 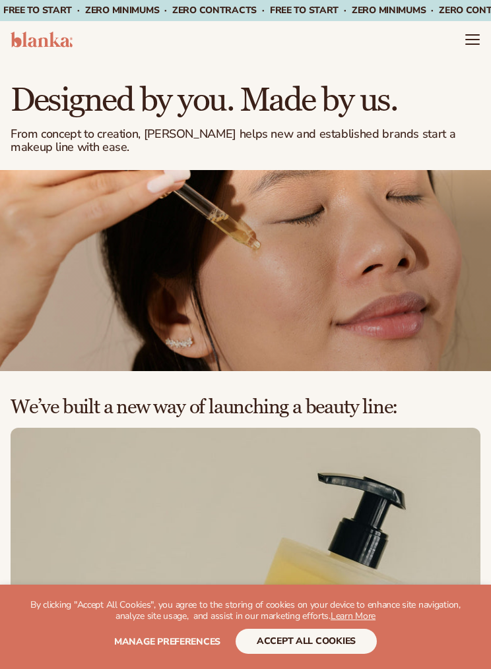 What do you see at coordinates (136, 10) in the screenshot?
I see `span: Free to start · ZERO minimums · ZERO contracts` at bounding box center [136, 10].